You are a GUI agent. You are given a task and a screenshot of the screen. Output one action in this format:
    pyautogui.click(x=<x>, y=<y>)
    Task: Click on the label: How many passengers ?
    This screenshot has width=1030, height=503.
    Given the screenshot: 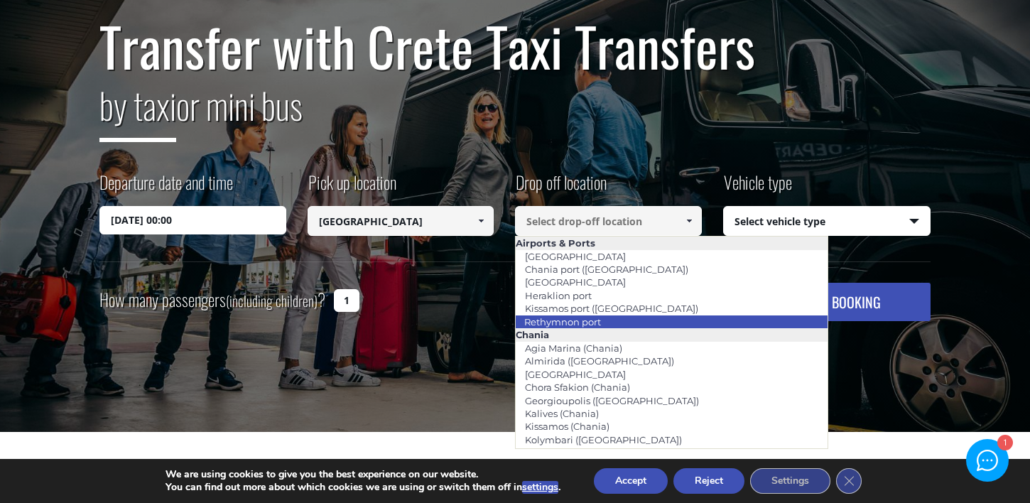 What is the action you would take?
    pyautogui.click(x=212, y=300)
    